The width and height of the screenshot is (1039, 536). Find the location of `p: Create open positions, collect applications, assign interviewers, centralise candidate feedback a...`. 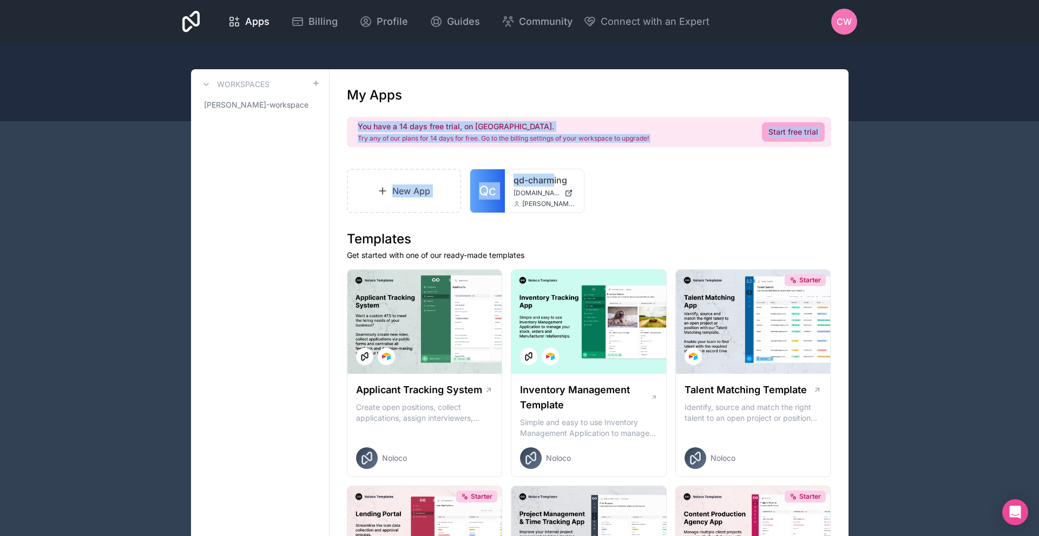

p: Create open positions, collect applications, assign interviewers, centralise candidate feedback a... is located at coordinates (425, 413).